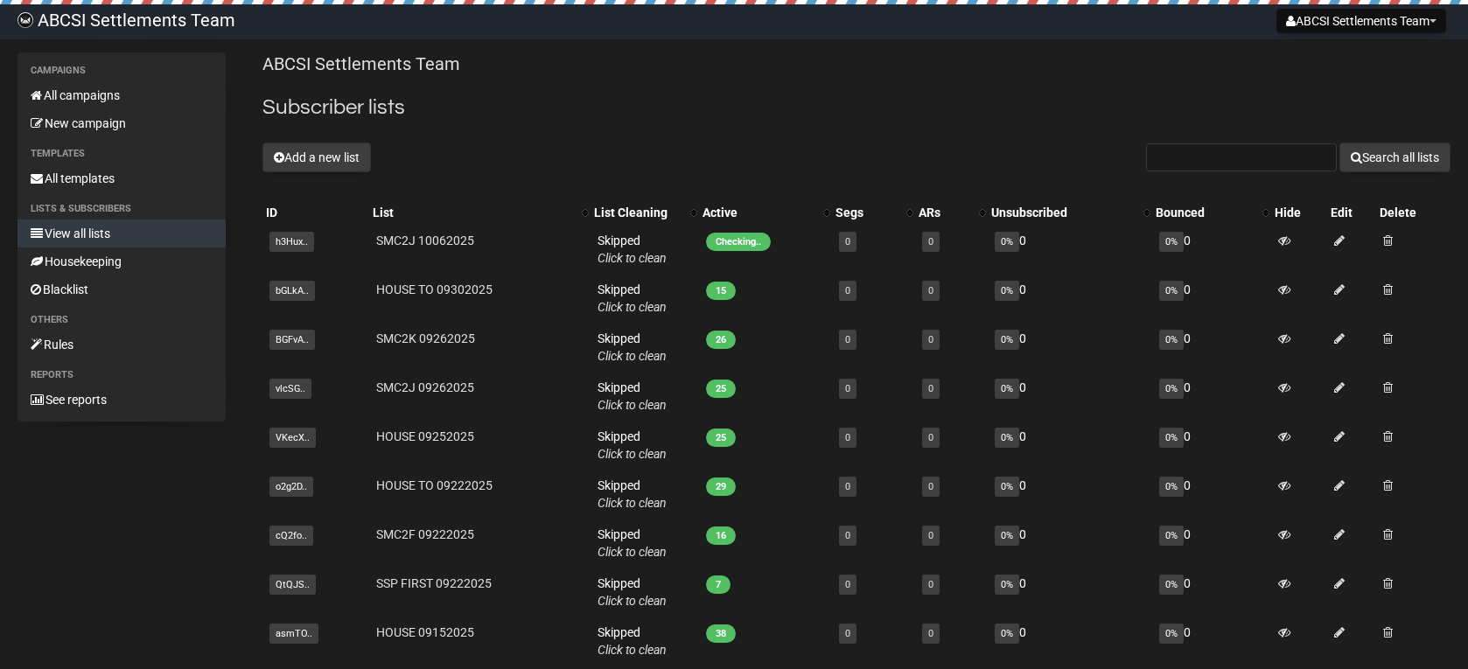 The width and height of the screenshot is (1468, 669). Describe the element at coordinates (721, 290) in the screenshot. I see `span: 15` at that location.